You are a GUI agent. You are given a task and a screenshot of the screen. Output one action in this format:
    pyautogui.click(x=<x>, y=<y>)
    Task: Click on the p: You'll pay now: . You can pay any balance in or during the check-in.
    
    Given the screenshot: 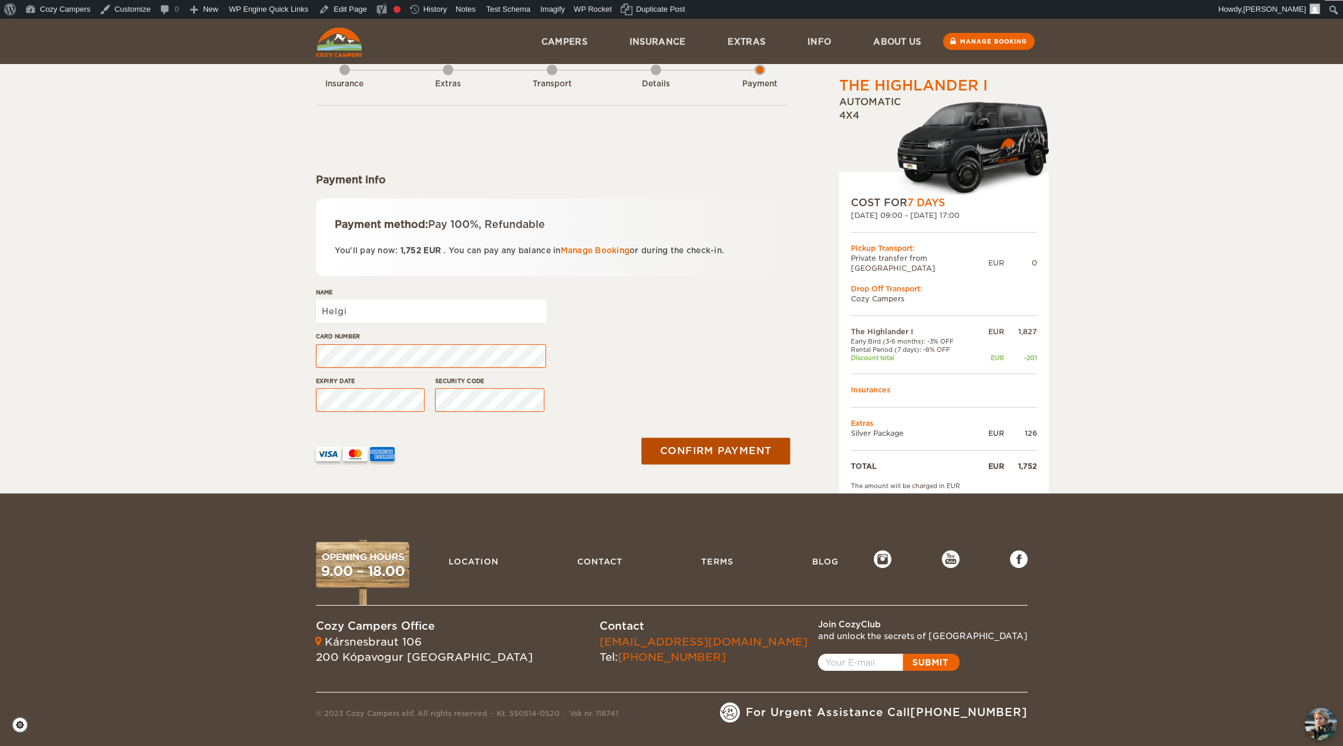 What is the action you would take?
    pyautogui.click(x=552, y=250)
    